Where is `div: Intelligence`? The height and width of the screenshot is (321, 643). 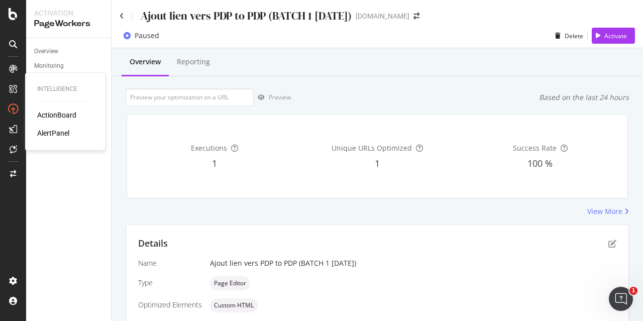 div: Intelligence is located at coordinates (65, 89).